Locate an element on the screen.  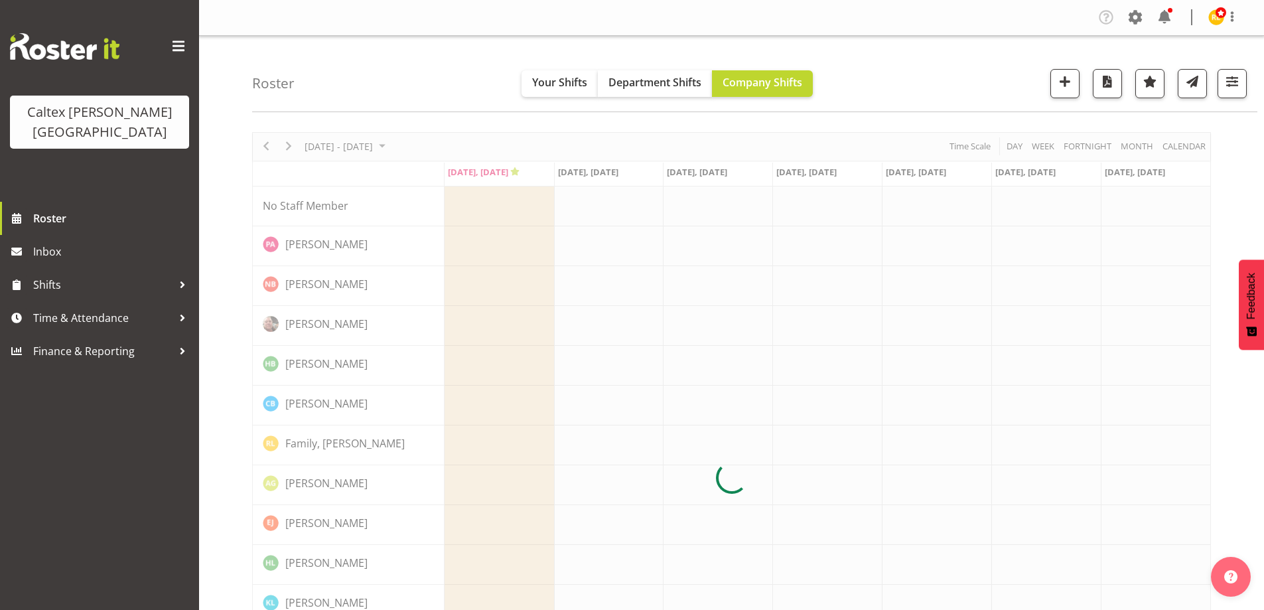
button: Company Shifts is located at coordinates (762, 84).